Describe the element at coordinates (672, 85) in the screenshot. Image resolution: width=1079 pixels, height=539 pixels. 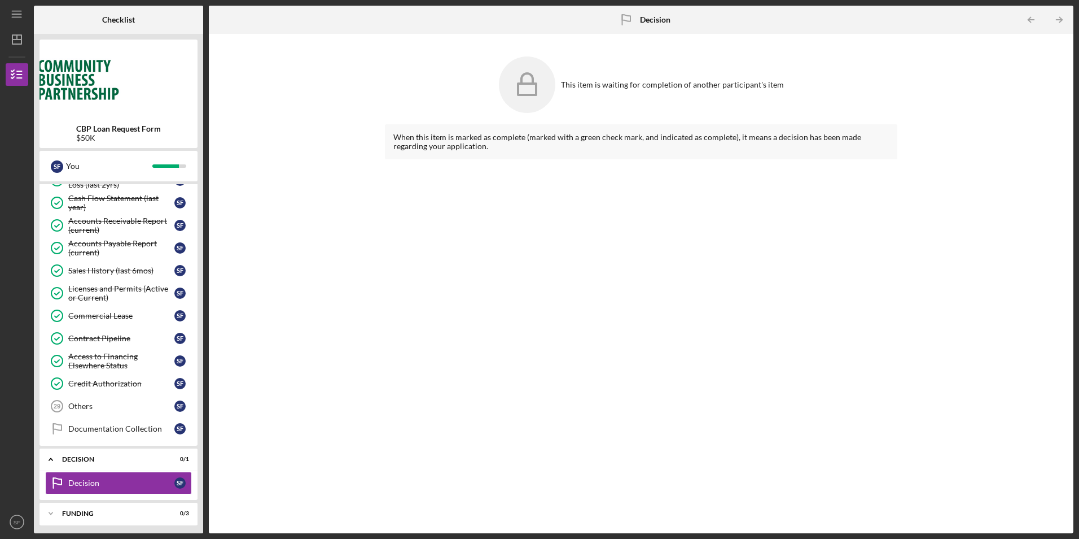
I see `div: This item is waiting for completion of another participant's item` at that location.